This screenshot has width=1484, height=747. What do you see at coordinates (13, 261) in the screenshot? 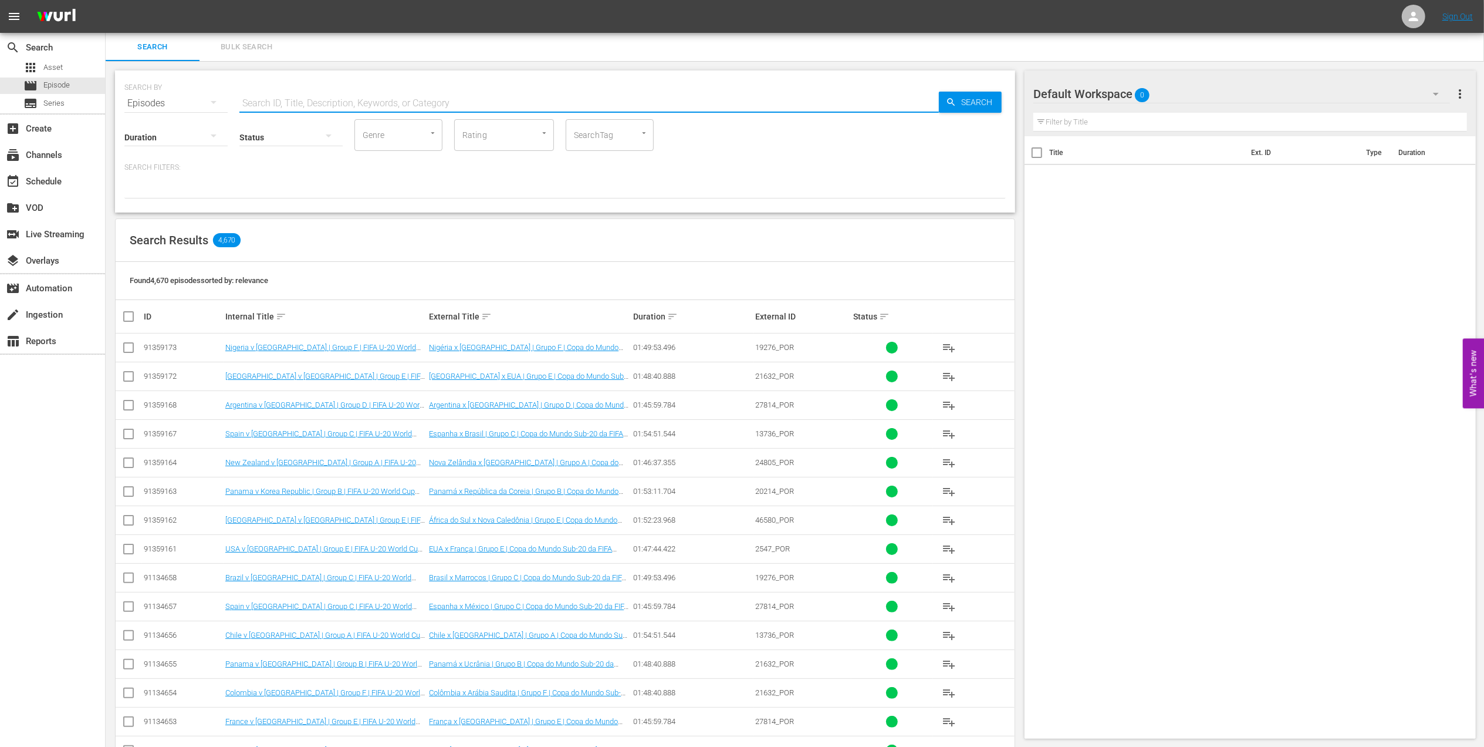
I see `span: Overlays` at bounding box center [13, 261].